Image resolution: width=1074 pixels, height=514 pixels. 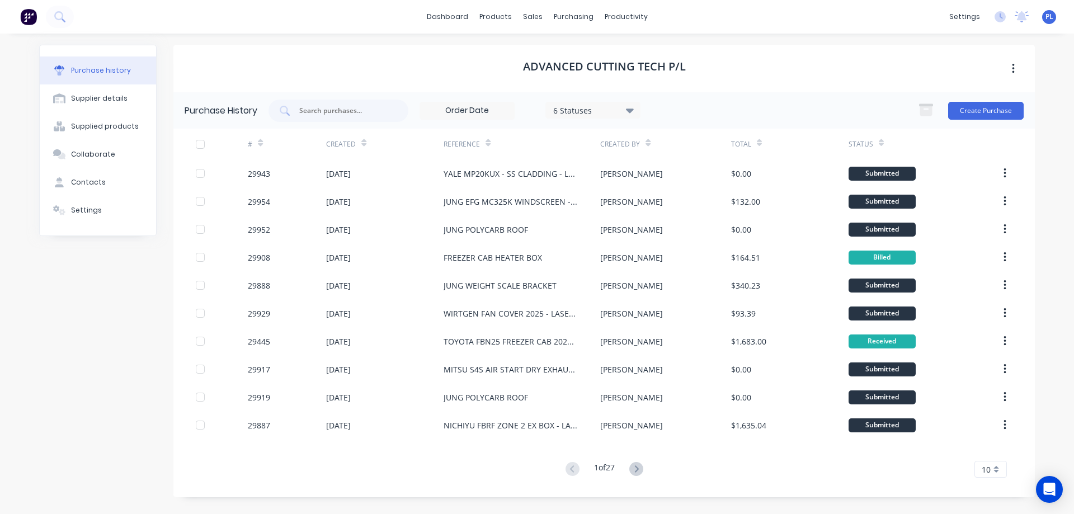 I want to click on div: YALE MP20KUX - SS CLADDING - LASERCUTTING, so click(x=511, y=173).